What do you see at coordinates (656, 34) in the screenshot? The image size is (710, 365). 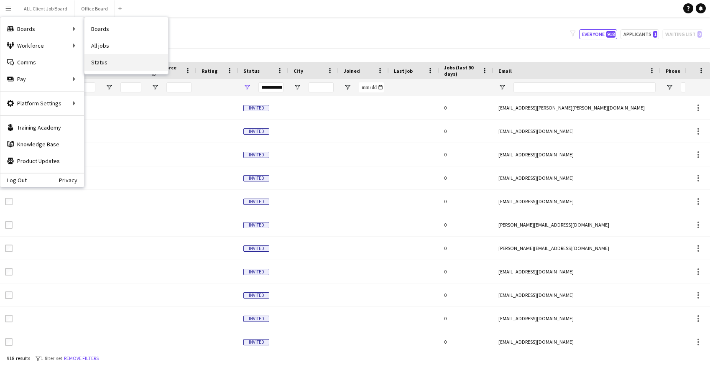 I see `span: 1` at bounding box center [656, 34].